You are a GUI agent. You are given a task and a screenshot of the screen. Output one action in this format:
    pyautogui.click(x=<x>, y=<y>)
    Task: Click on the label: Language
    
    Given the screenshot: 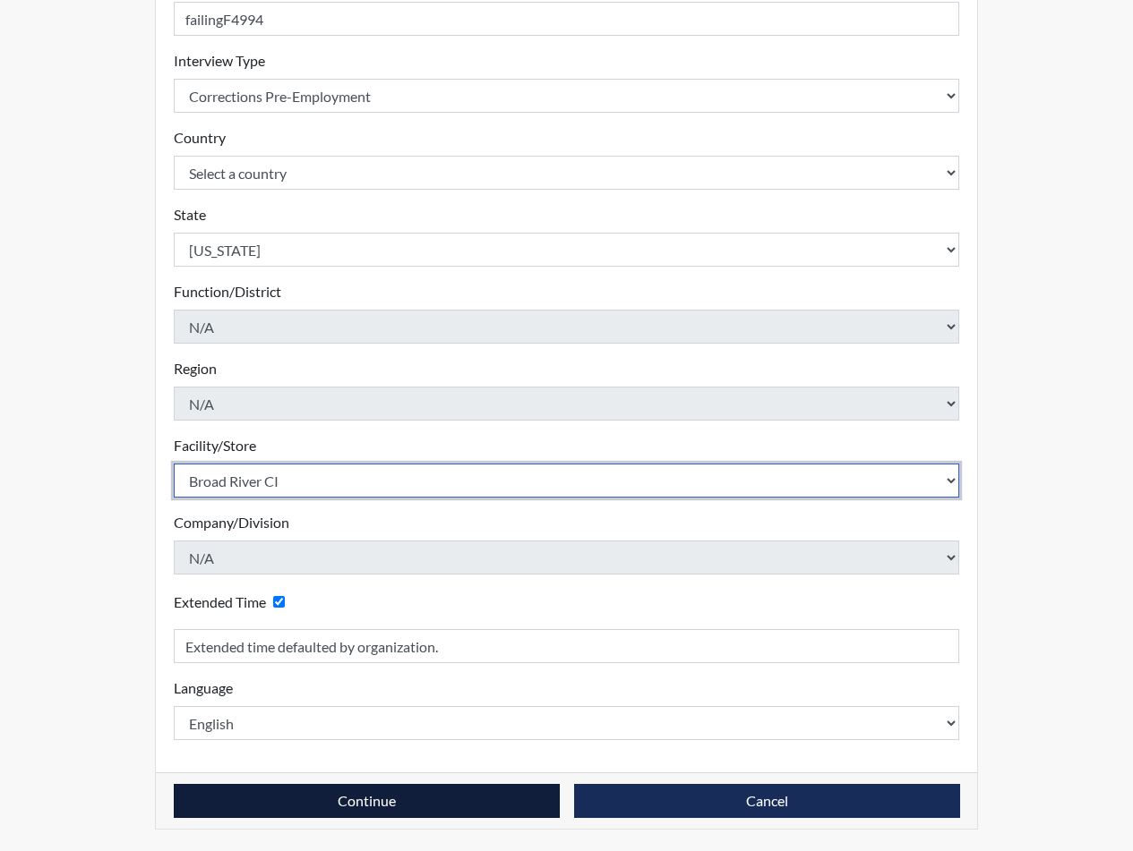 What is the action you would take?
    pyautogui.click(x=203, y=688)
    